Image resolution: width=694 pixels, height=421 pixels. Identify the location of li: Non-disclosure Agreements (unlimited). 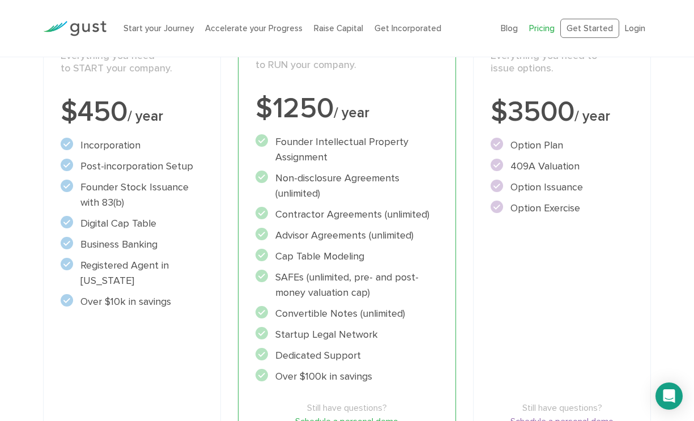
(347, 186).